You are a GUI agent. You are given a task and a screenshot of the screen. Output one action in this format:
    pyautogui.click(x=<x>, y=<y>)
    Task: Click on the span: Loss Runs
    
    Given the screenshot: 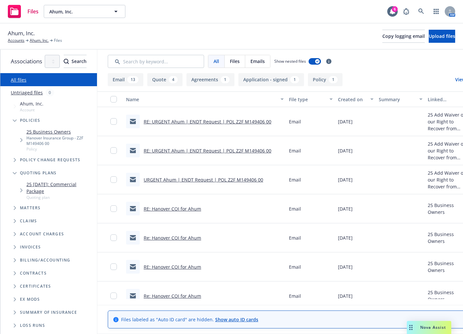 What is the action you would take?
    pyautogui.click(x=32, y=325)
    